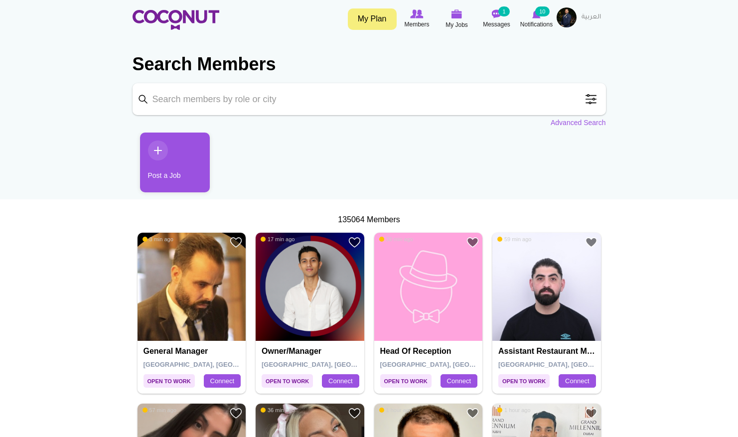 This screenshot has height=437, width=738. What do you see at coordinates (159, 410) in the screenshot?
I see `span: 57 min ago` at bounding box center [159, 410].